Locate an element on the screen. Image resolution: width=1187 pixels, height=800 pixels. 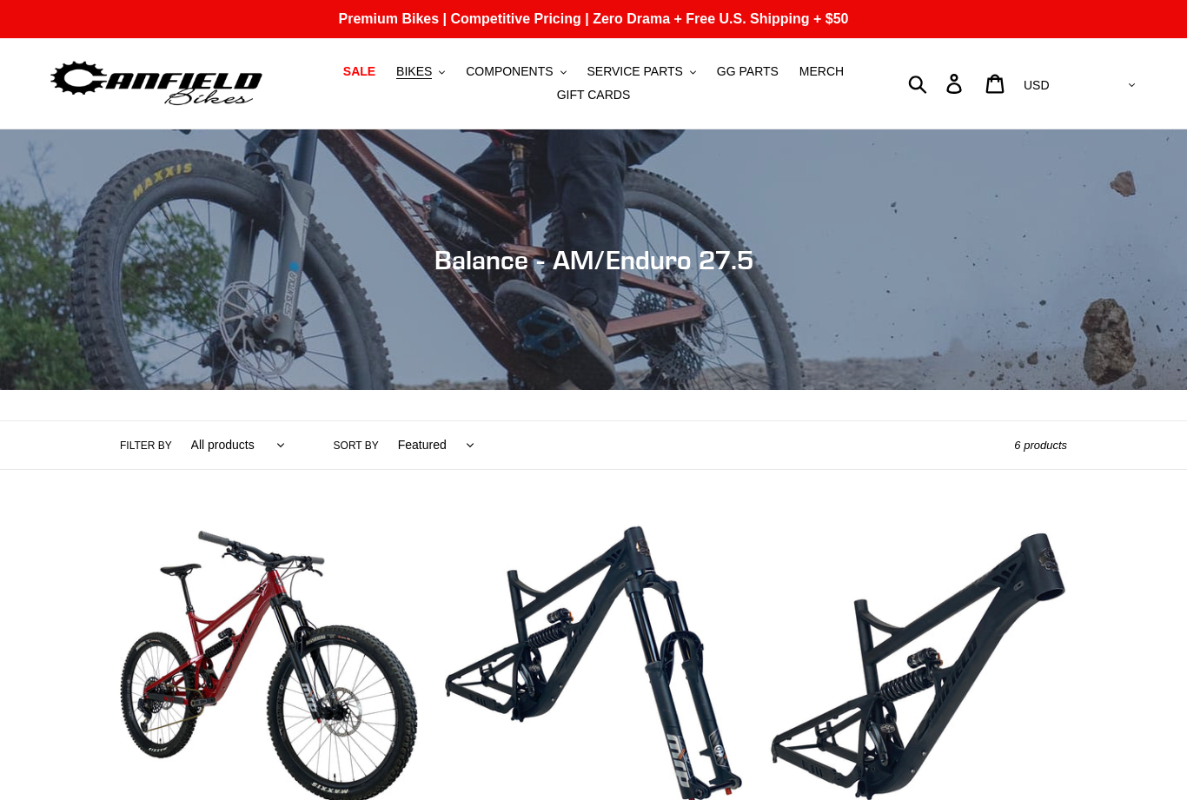
span: 6 products is located at coordinates (1040, 445).